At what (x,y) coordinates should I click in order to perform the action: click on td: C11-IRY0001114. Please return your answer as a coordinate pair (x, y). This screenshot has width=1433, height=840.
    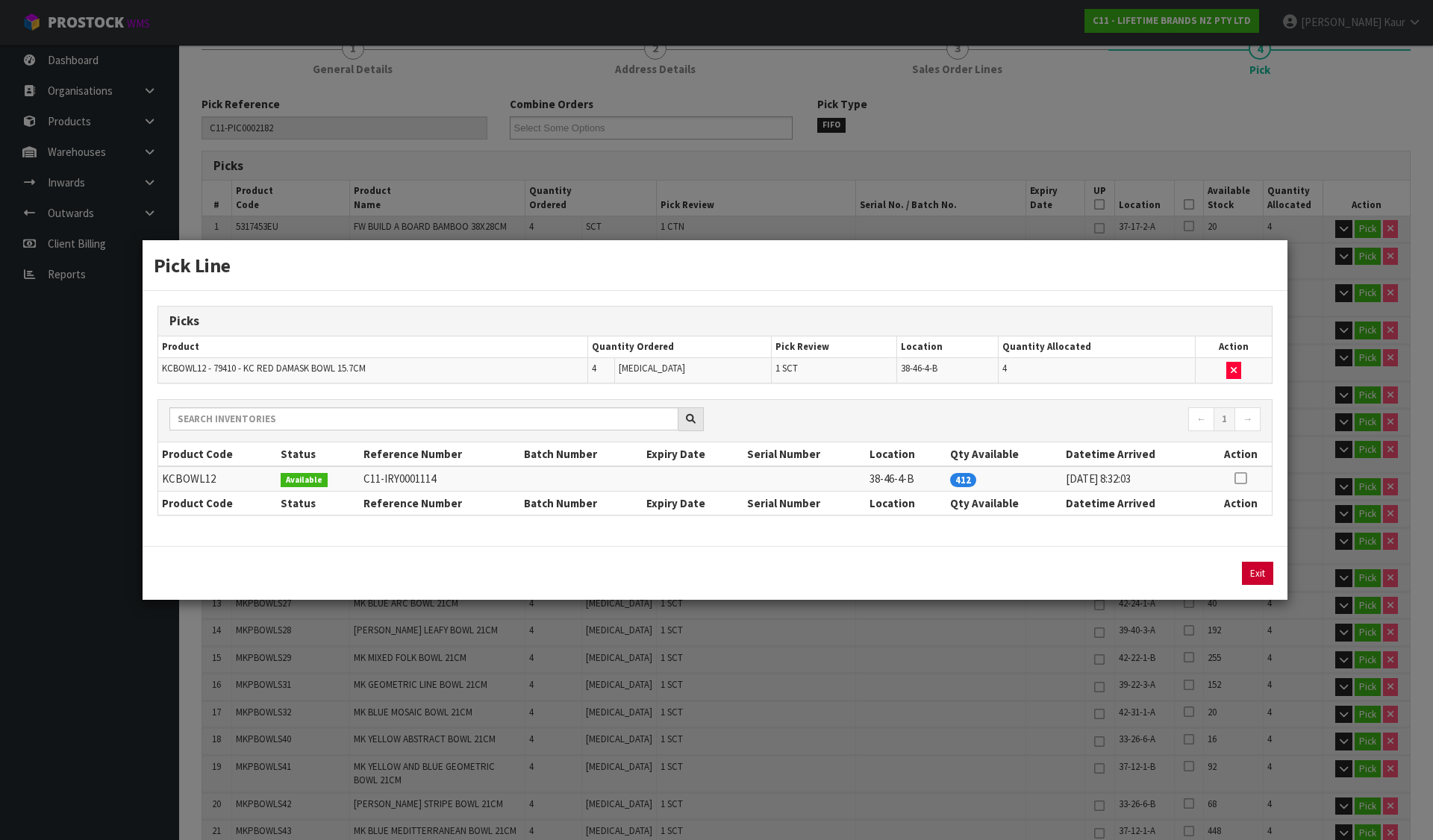
    Looking at the image, I should click on (440, 478).